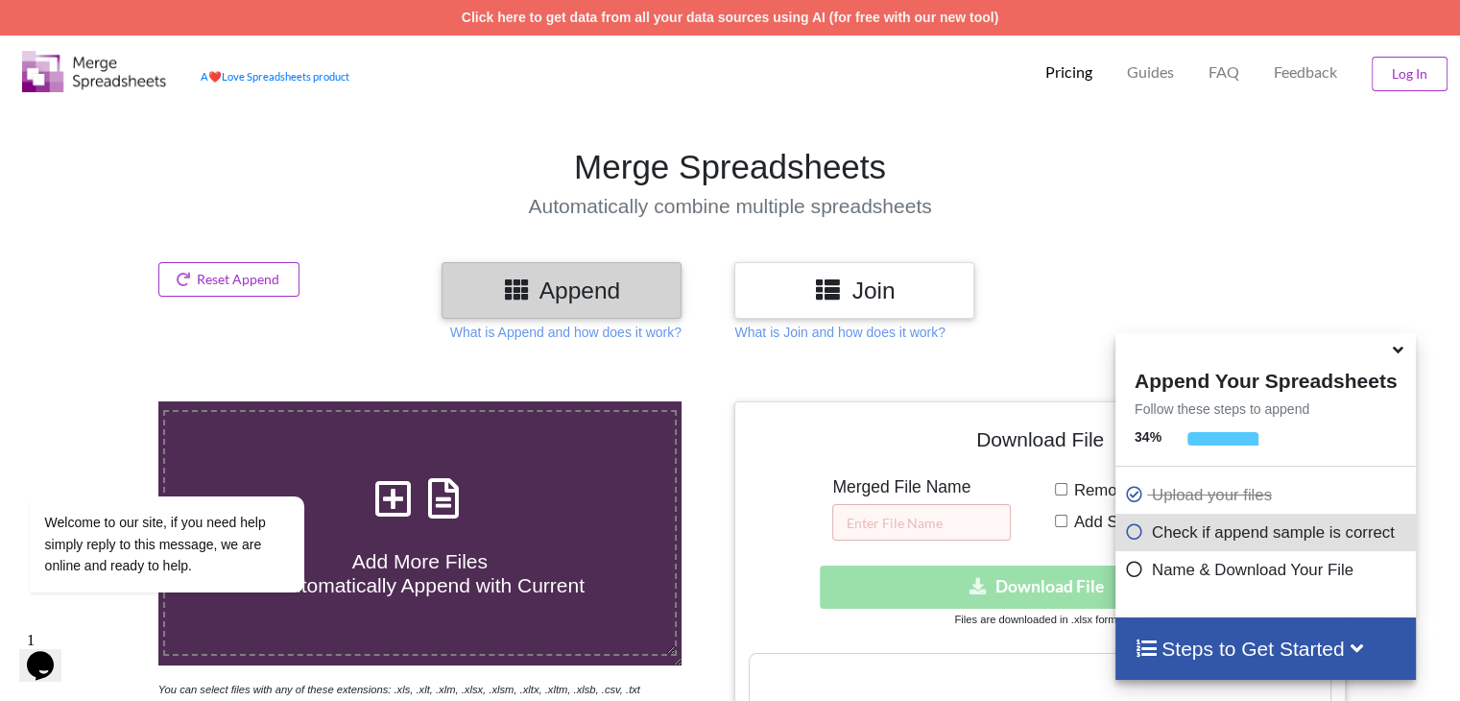  I want to click on h3: Your files are more than 1 MB, so click(1040, 674).